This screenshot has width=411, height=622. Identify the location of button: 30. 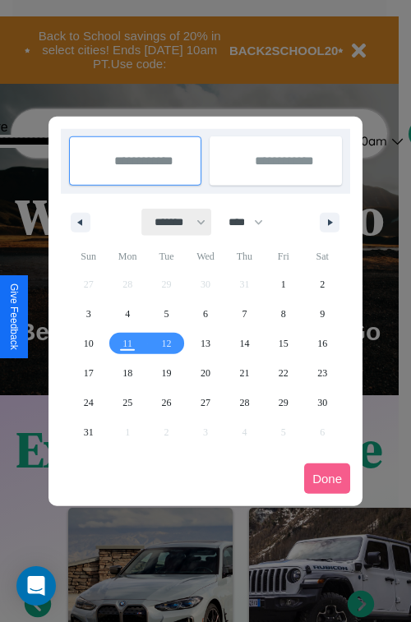
(322, 402).